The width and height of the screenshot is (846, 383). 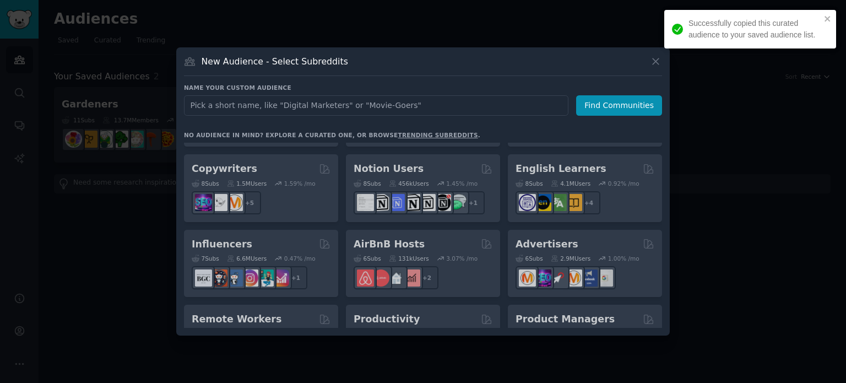 What do you see at coordinates (828, 19) in the screenshot?
I see `button: close` at bounding box center [828, 19].